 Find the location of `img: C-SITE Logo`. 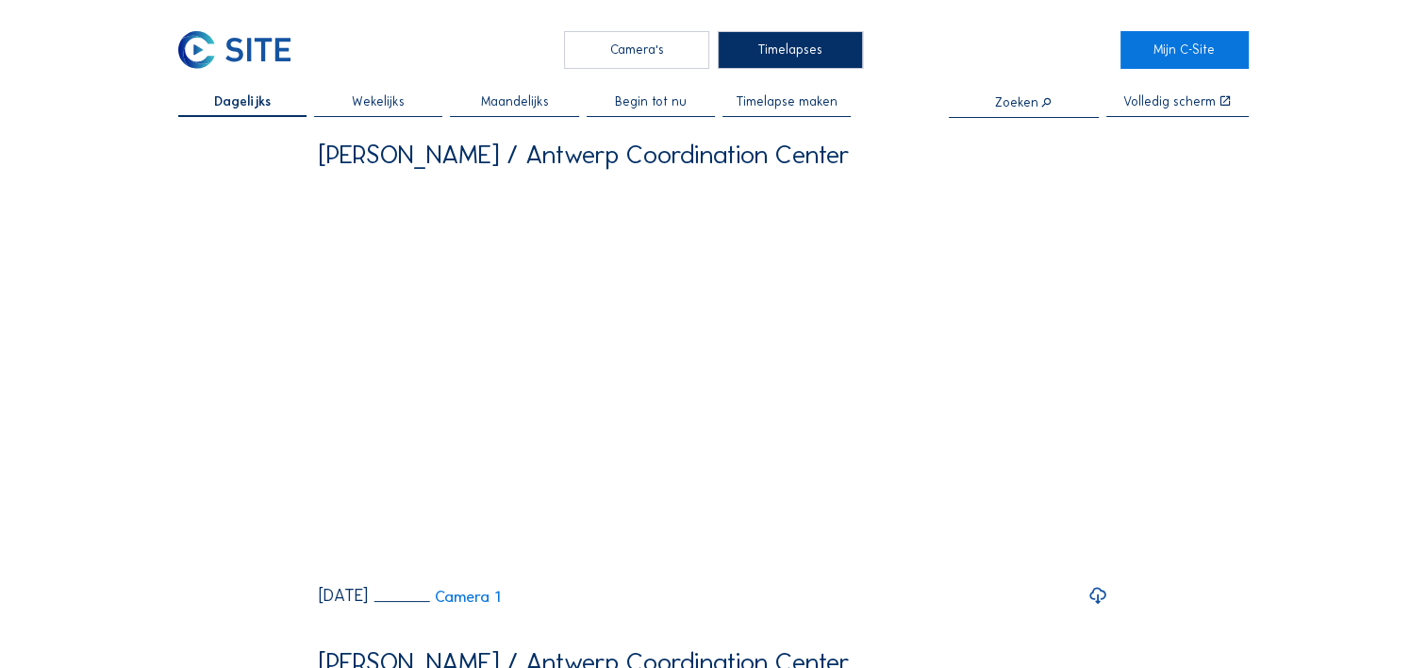

img: C-SITE Logo is located at coordinates (234, 50).